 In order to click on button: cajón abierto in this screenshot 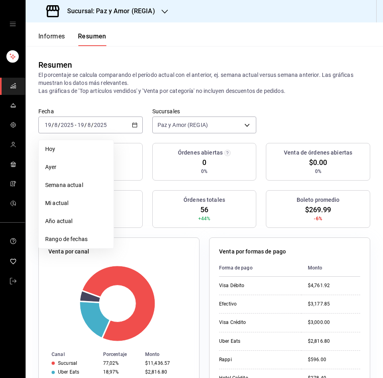, I will do `click(13, 24)`.